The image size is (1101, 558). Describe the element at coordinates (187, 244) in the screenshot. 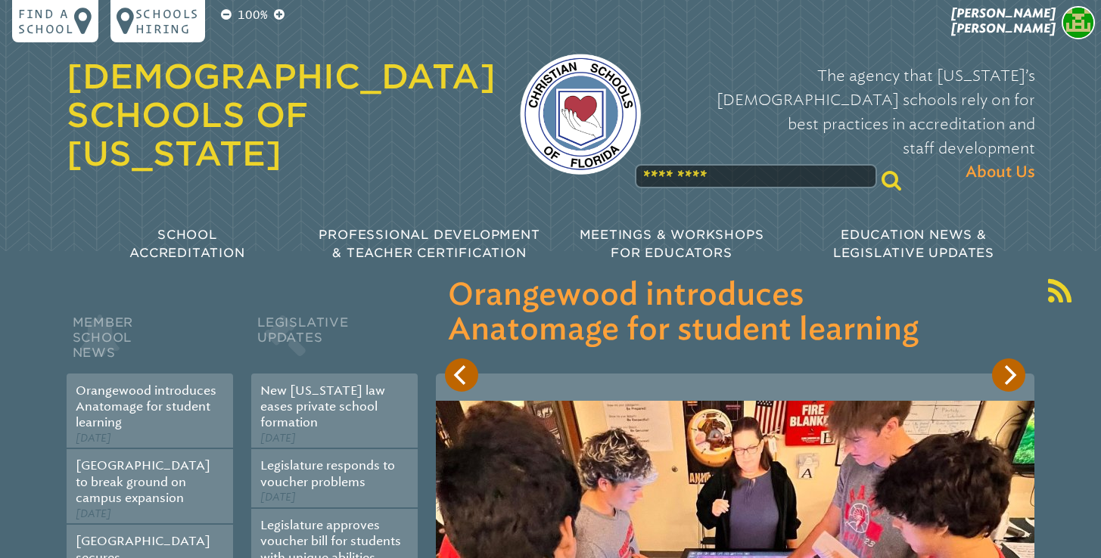

I see `span: School Accreditation` at that location.